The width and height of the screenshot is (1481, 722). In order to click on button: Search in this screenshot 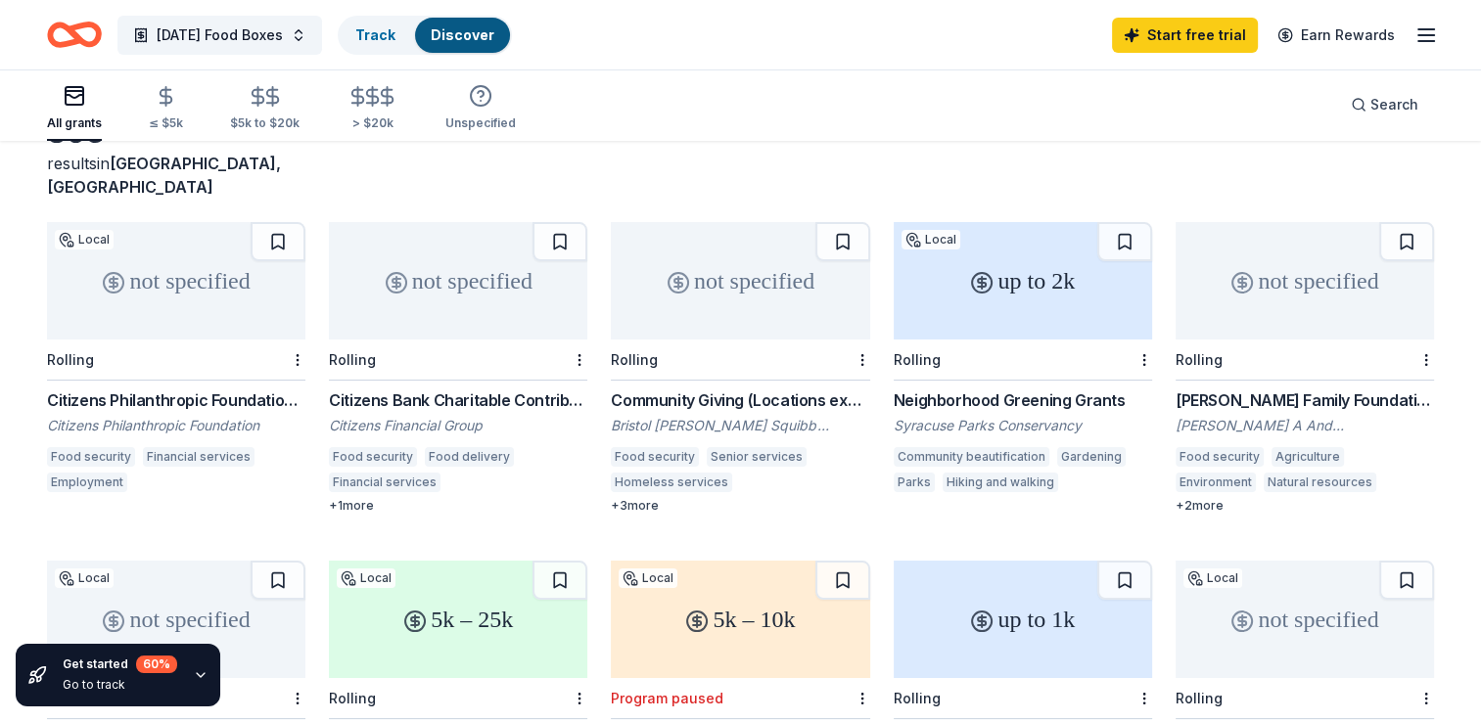, I will do `click(1384, 105)`.